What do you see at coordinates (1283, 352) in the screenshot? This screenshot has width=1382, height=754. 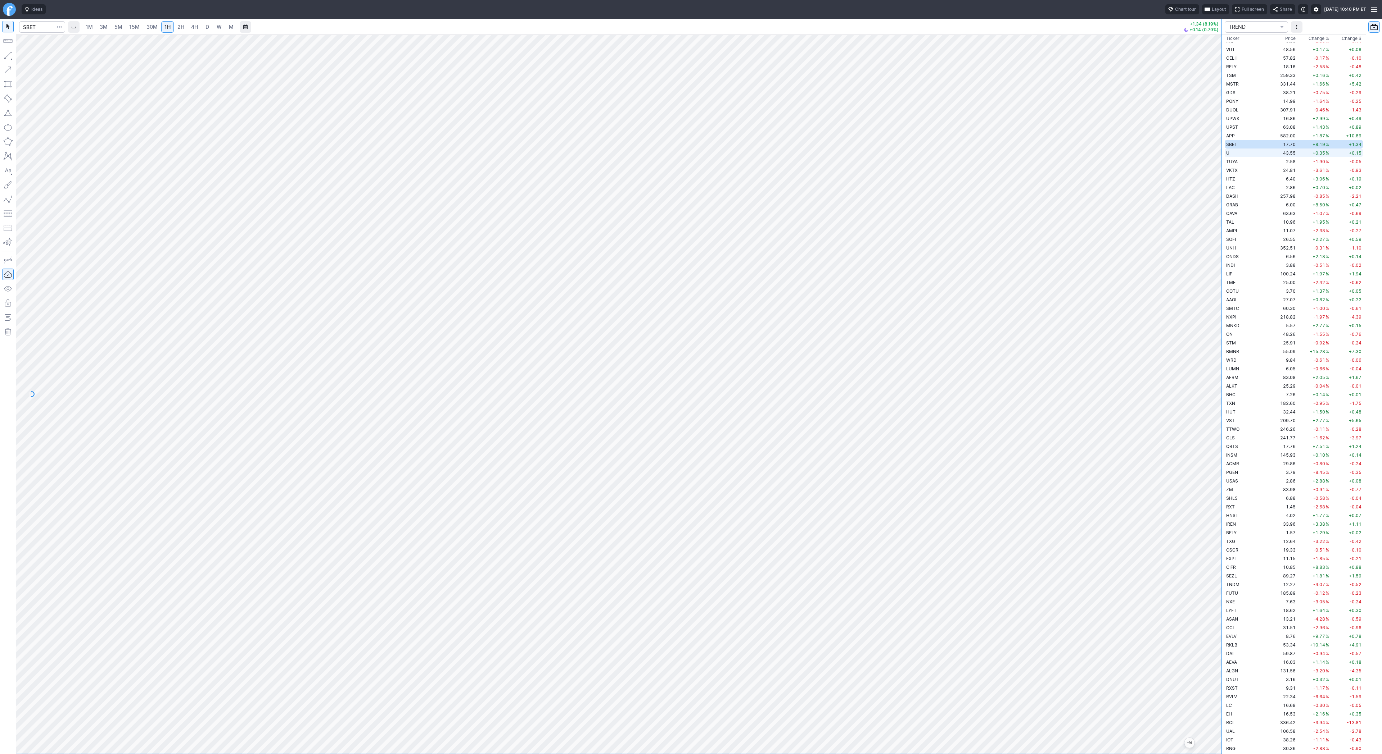 I see `td: 55.09` at bounding box center [1283, 352].